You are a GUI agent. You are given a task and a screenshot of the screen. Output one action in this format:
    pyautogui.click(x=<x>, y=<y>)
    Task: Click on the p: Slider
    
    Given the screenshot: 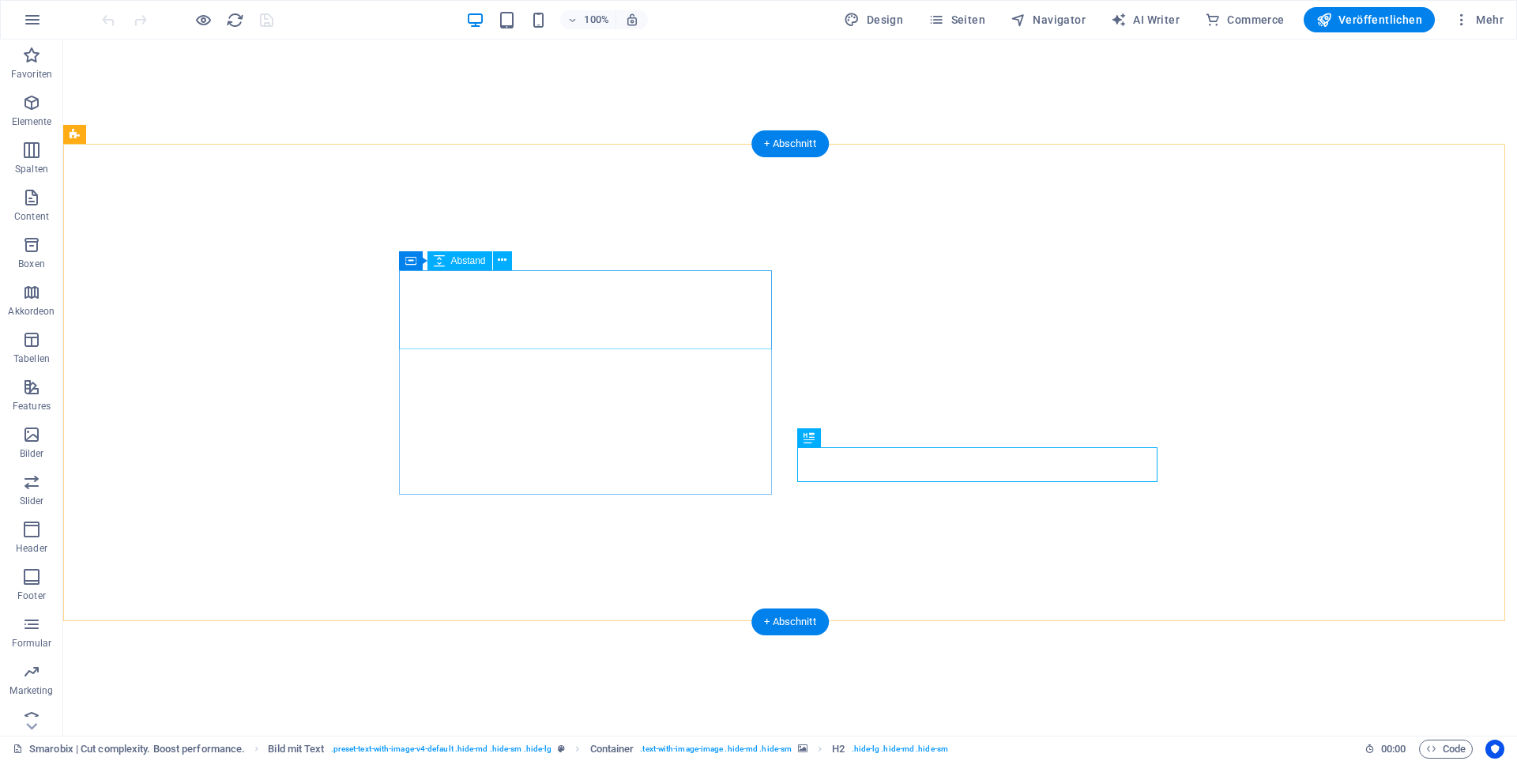 What is the action you would take?
    pyautogui.click(x=32, y=501)
    